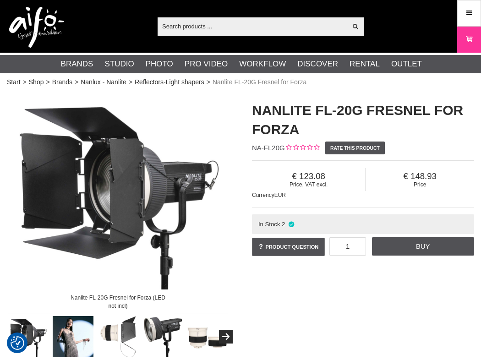  What do you see at coordinates (118, 302) in the screenshot?
I see `div: Nanlite FL-20G Fresnel for Forza (LED not incl)` at bounding box center [118, 302].